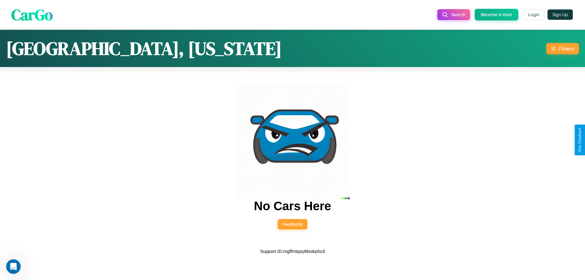 Image resolution: width=585 pixels, height=280 pixels. Describe the element at coordinates (292, 224) in the screenshot. I see `button: Feedback` at that location.